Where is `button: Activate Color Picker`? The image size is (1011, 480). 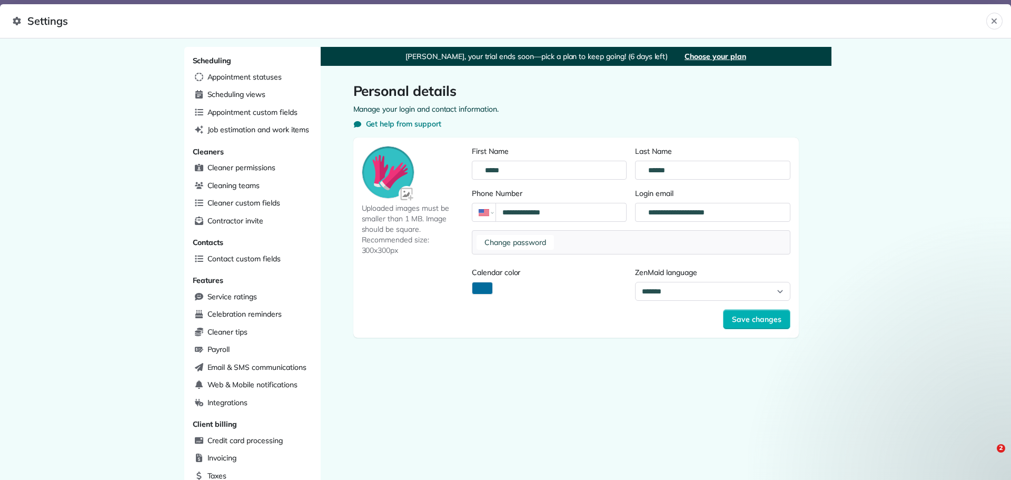
button: Activate Color Picker is located at coordinates (483, 288).